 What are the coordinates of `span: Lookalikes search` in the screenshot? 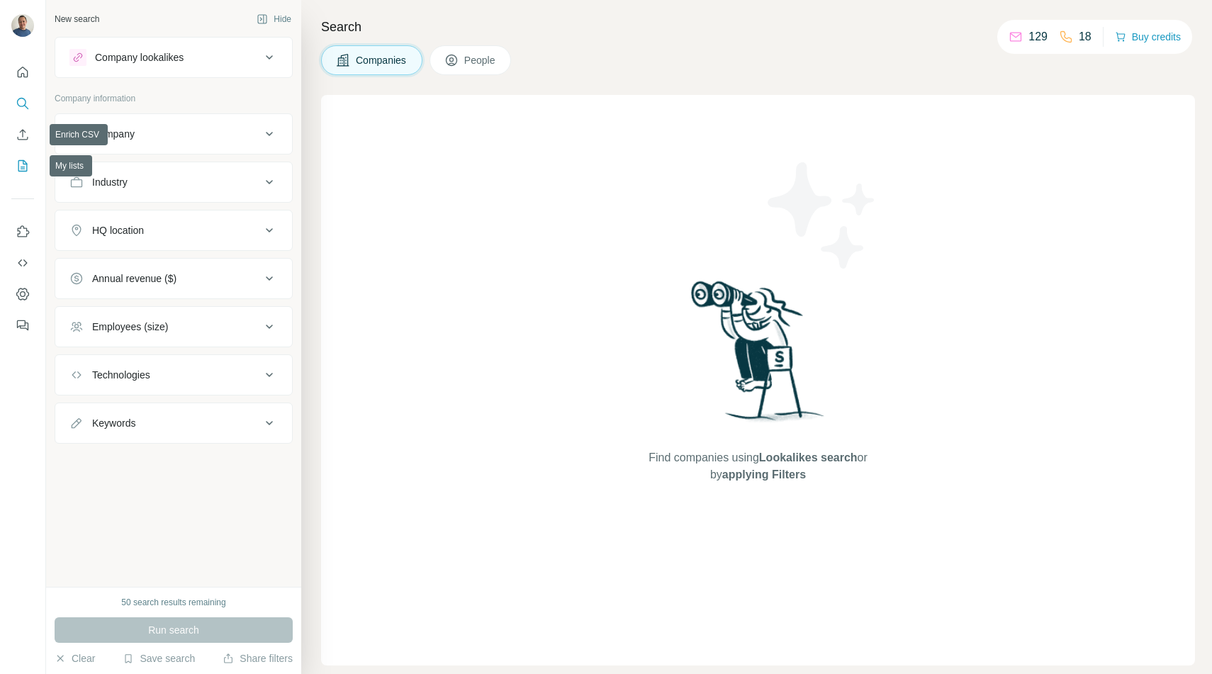 It's located at (808, 457).